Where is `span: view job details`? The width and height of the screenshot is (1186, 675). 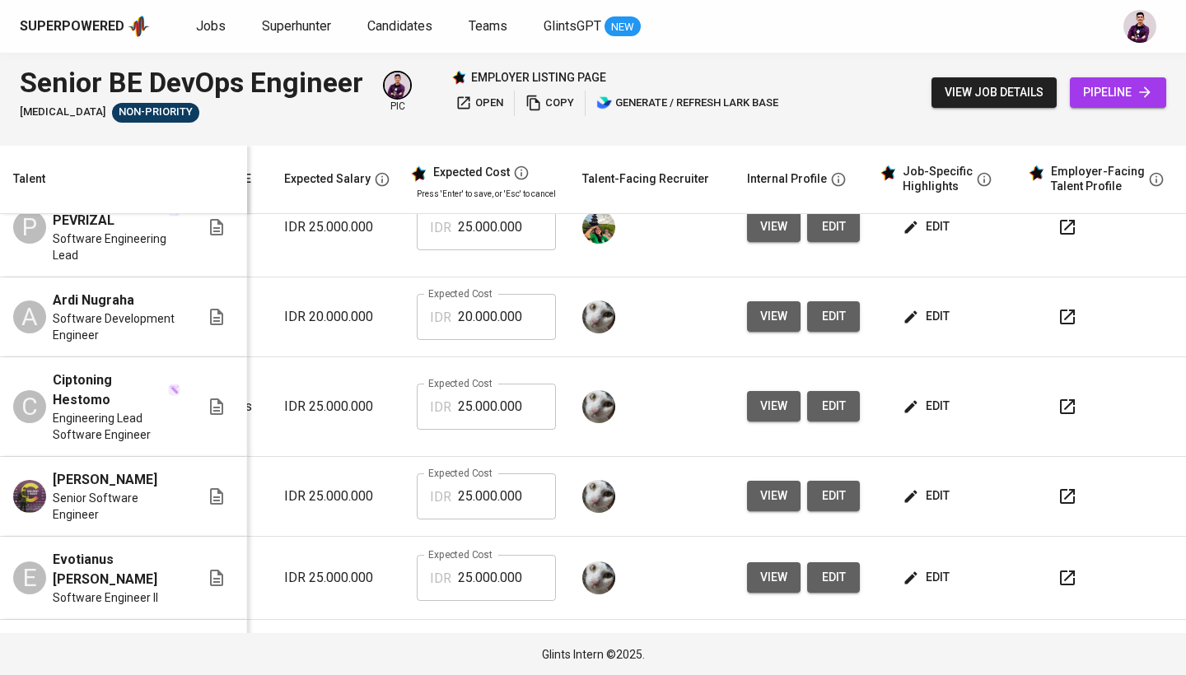
span: view job details is located at coordinates (994, 92).